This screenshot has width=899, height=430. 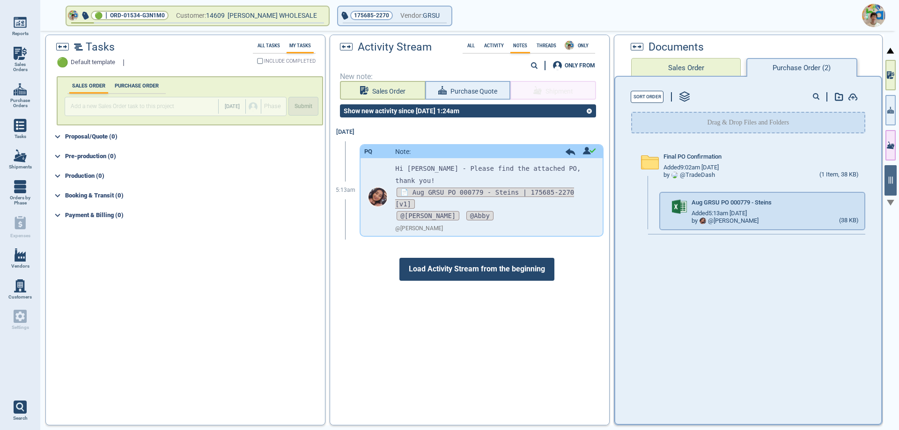 I want to click on span: Activity Stream, so click(x=395, y=47).